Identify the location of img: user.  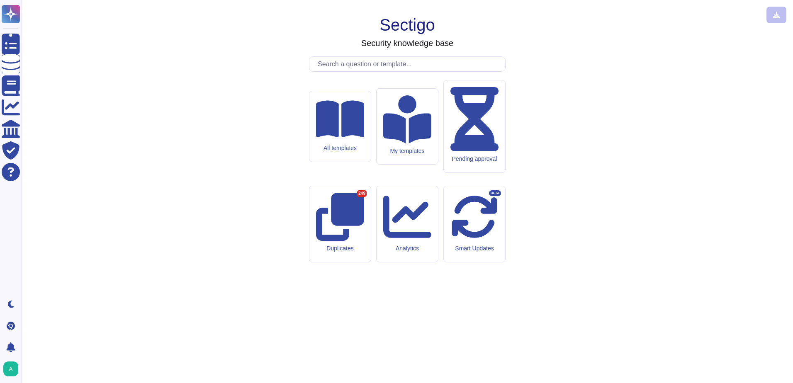
(11, 369).